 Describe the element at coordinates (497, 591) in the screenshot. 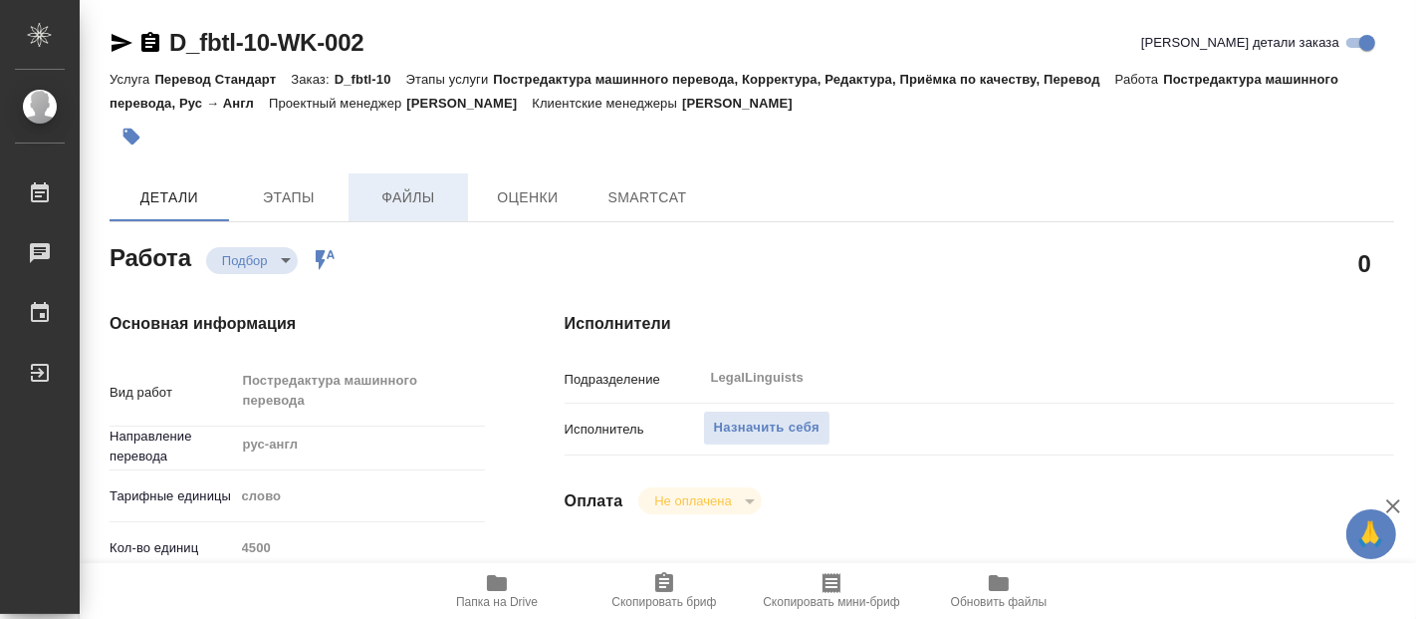

I see `button: Папка на Drive` at that location.